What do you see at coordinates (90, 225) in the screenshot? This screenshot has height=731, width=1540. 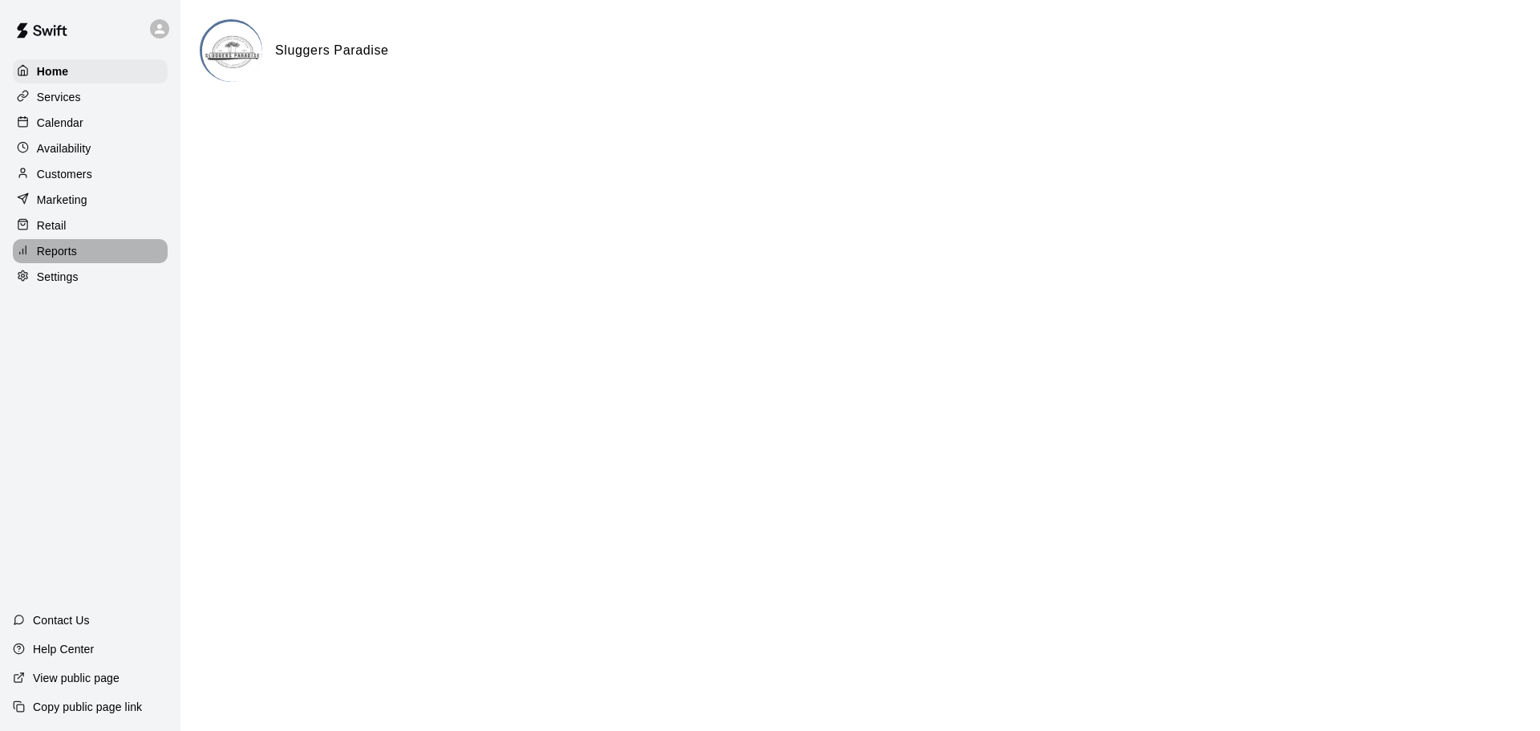 I see `div: Retail` at bounding box center [90, 225].